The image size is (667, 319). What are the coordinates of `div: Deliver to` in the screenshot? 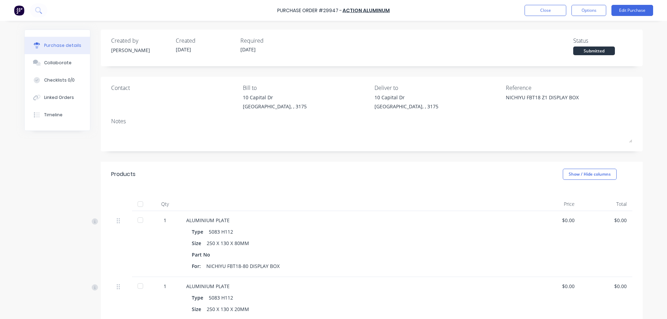 It's located at (438, 88).